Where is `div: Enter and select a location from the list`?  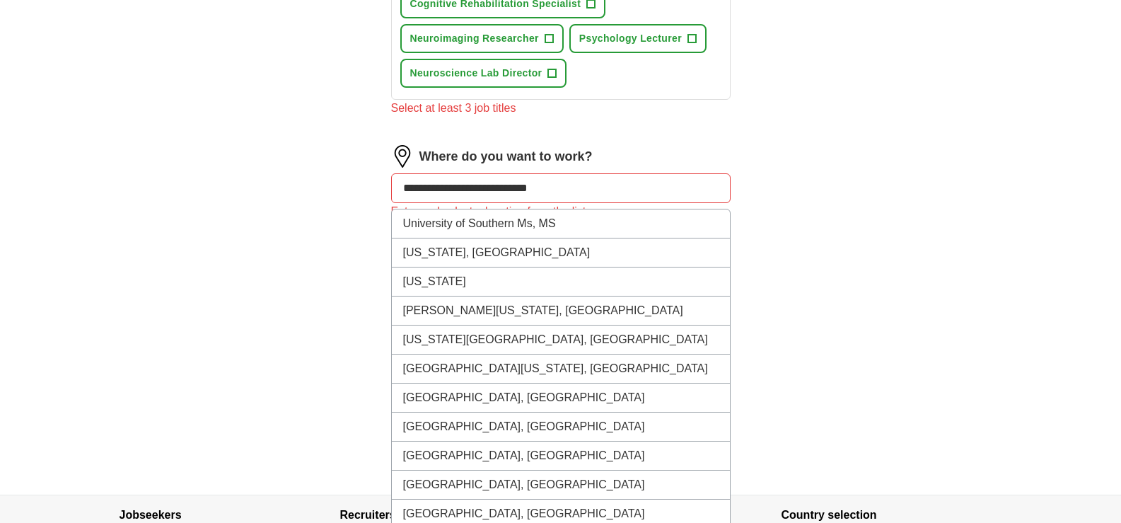
div: Enter and select a location from the list is located at coordinates (561, 212).